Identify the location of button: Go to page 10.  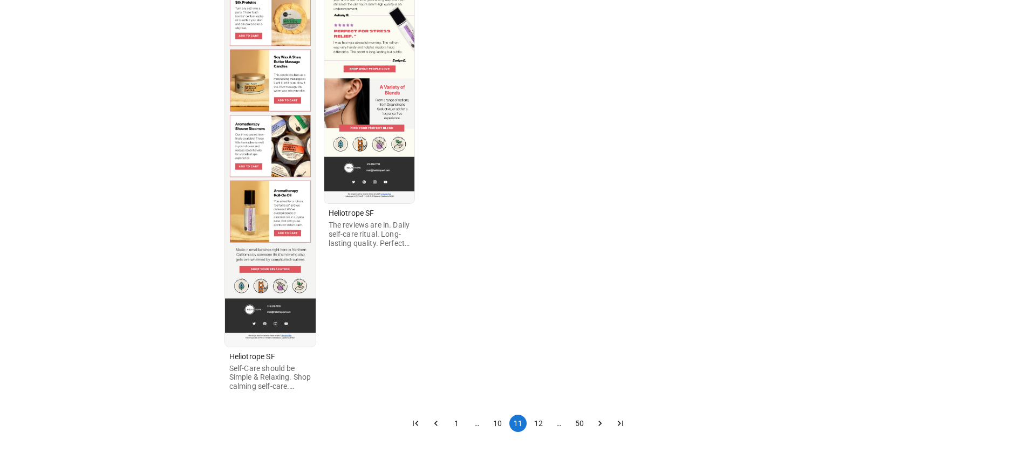
(498, 424).